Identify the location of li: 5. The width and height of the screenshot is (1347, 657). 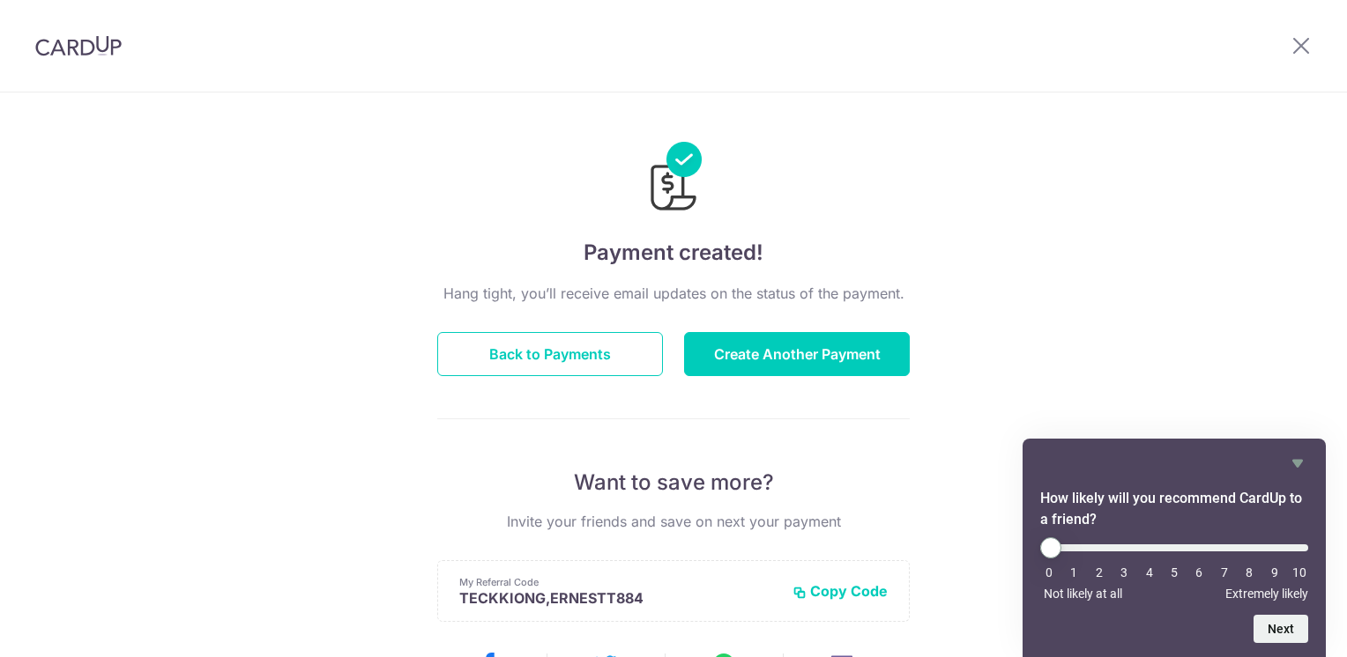
(1174, 573).